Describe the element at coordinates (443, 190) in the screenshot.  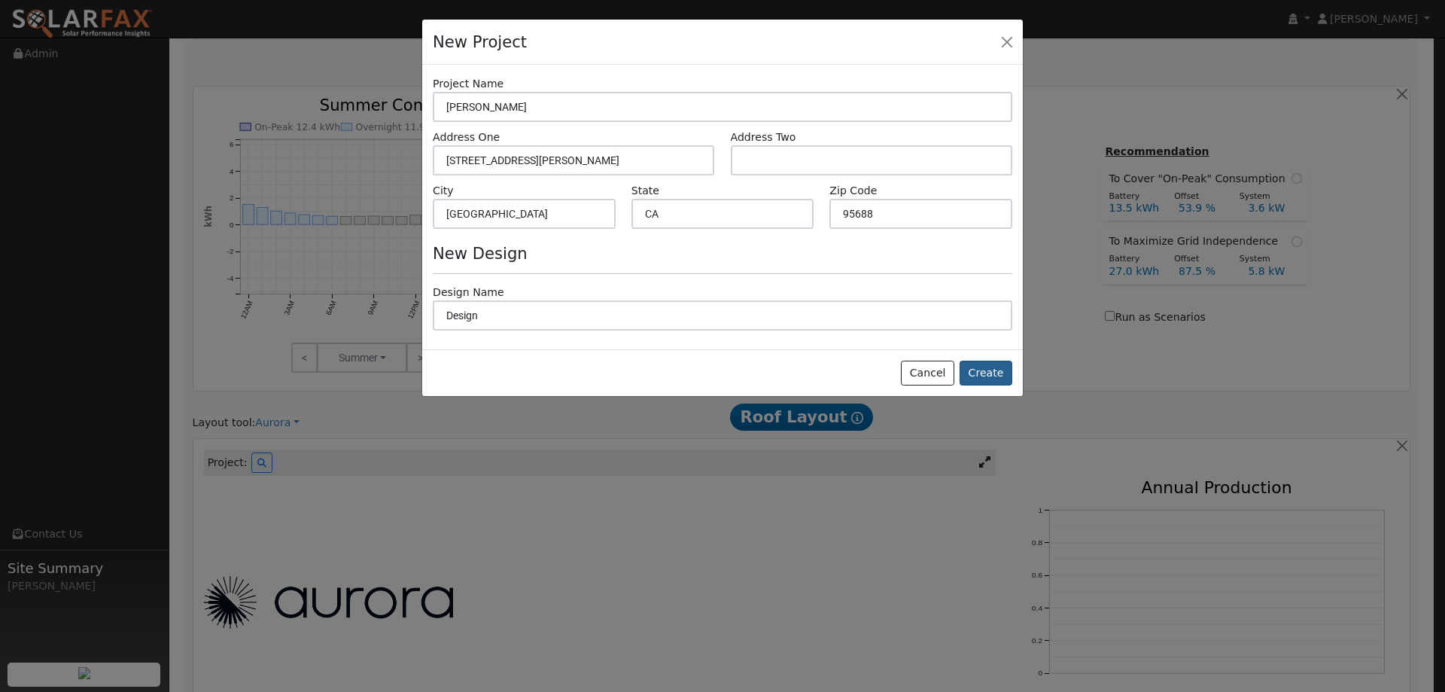
I see `label: City` at that location.